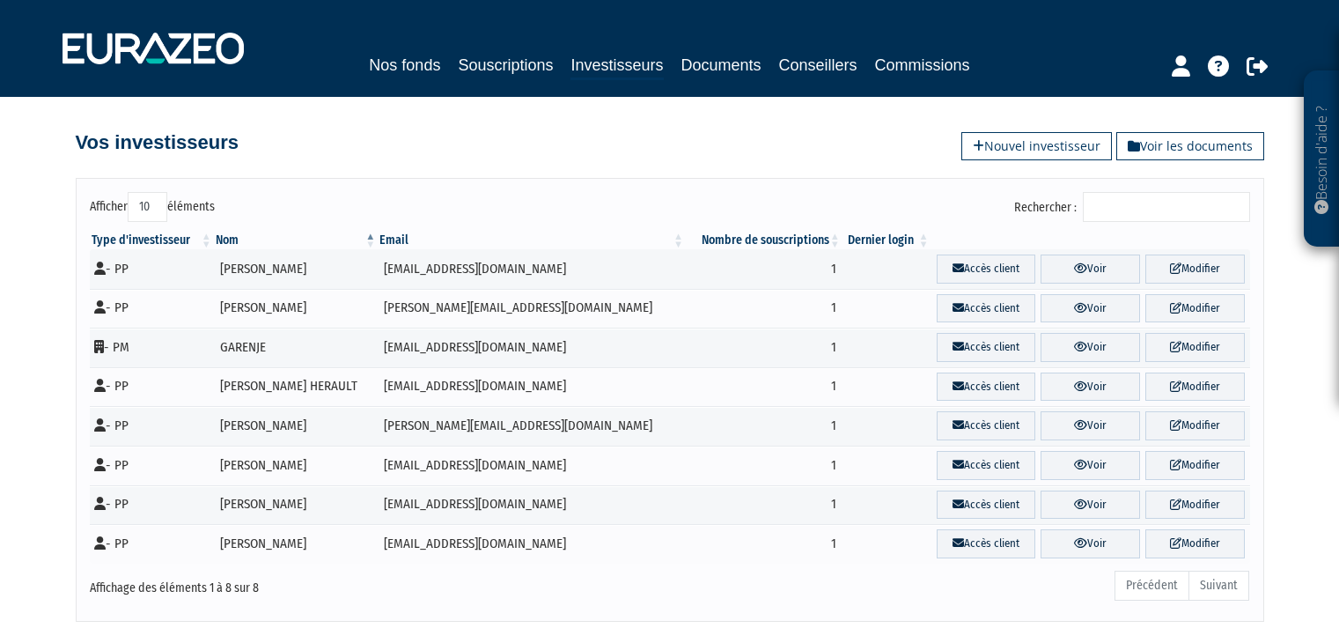 This screenshot has width=1339, height=643. I want to click on select: Afficheréléments, so click(147, 207).